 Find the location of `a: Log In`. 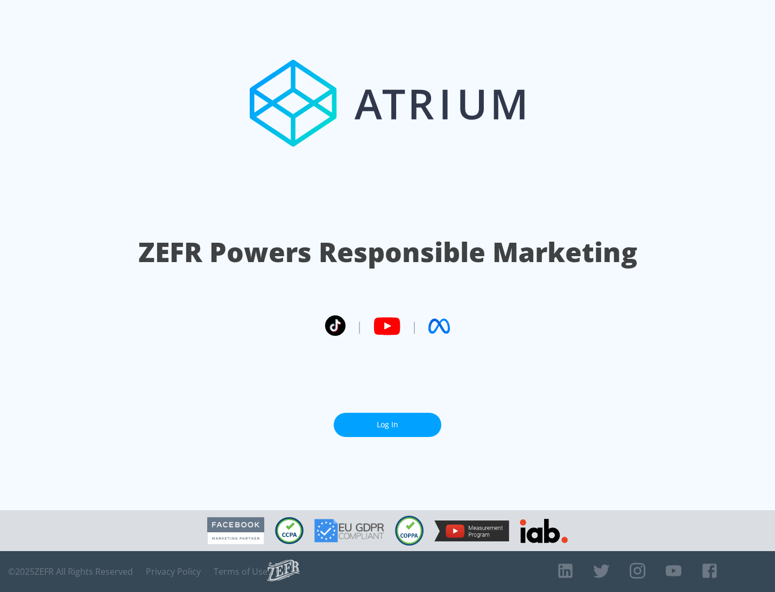

a: Log In is located at coordinates (388, 425).